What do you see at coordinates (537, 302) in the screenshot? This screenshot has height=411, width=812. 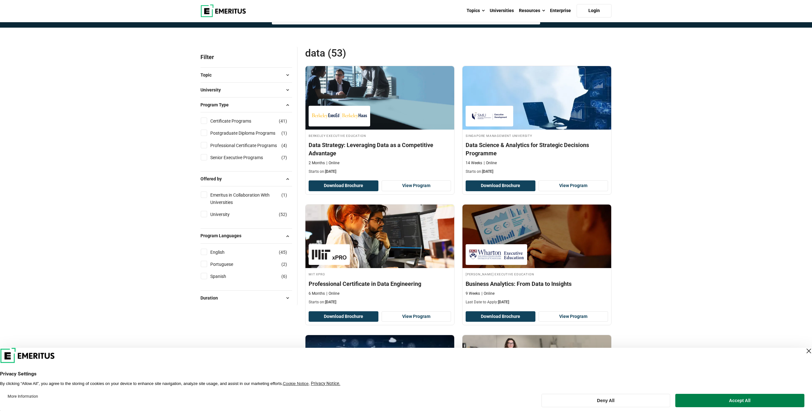 I see `p: Last Date to Apply:` at bounding box center [537, 302].